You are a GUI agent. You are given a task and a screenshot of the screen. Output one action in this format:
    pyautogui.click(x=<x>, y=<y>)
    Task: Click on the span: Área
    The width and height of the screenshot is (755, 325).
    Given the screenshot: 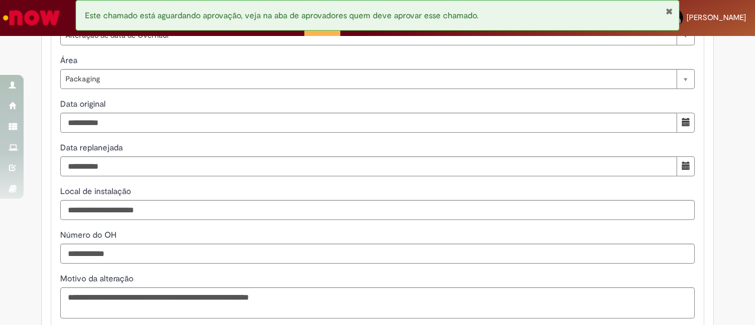 What is the action you would take?
    pyautogui.click(x=70, y=60)
    